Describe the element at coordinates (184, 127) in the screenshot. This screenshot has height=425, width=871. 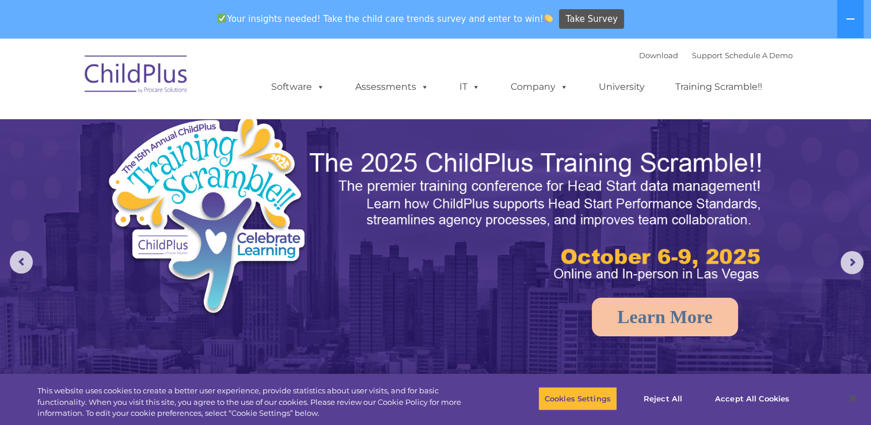
I see `span: Phone number` at that location.